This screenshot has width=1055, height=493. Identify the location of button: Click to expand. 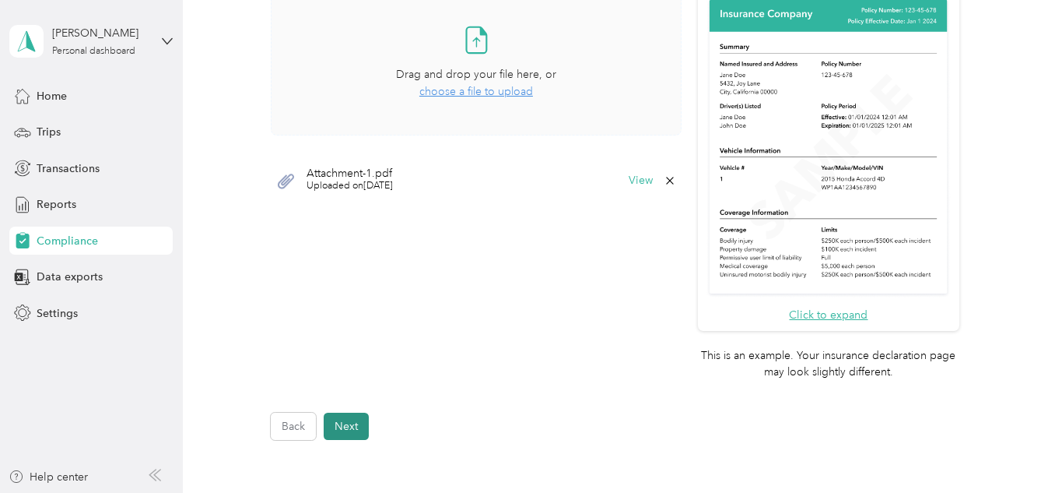
(828, 314).